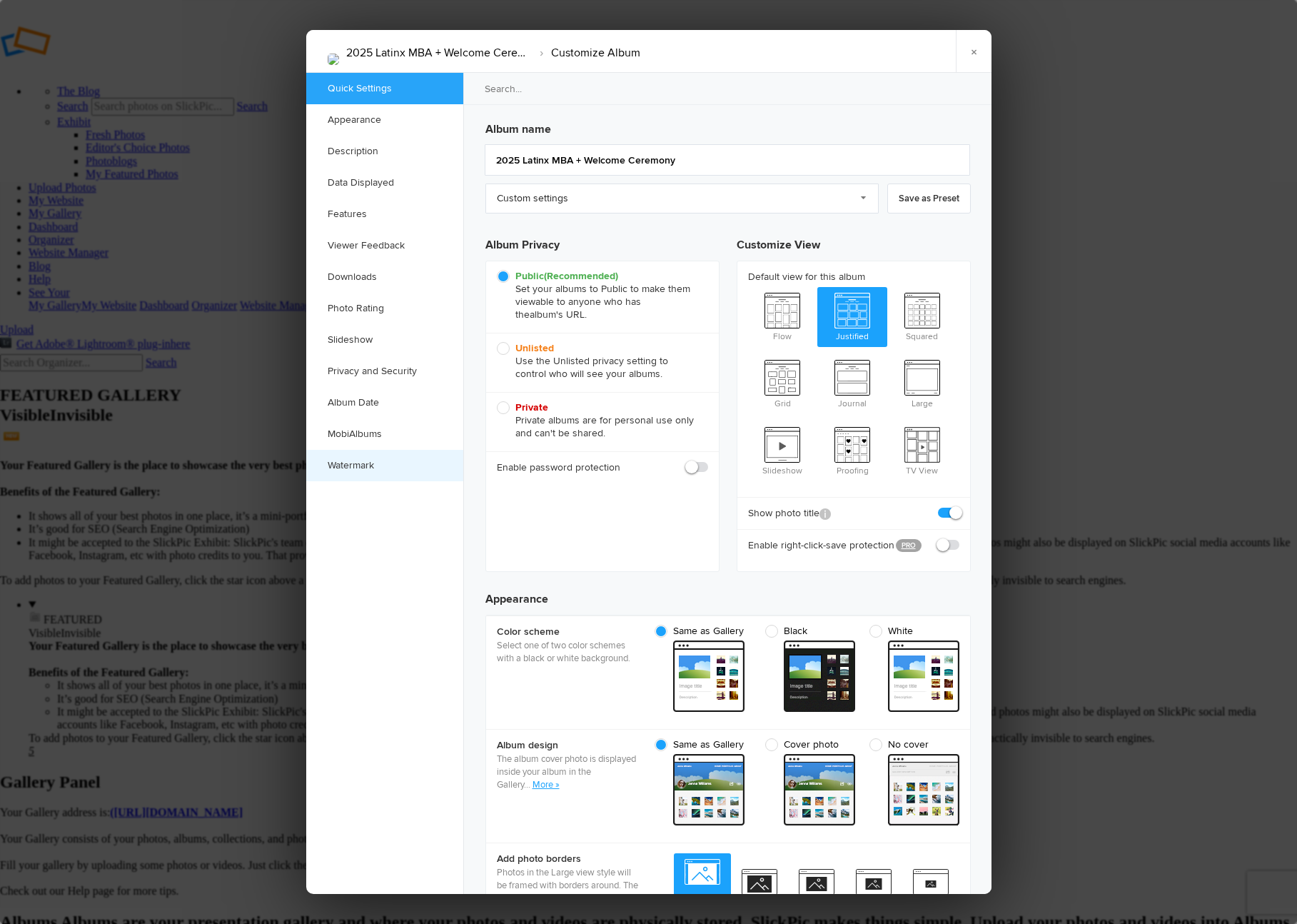  I want to click on b: Public, so click(567, 276).